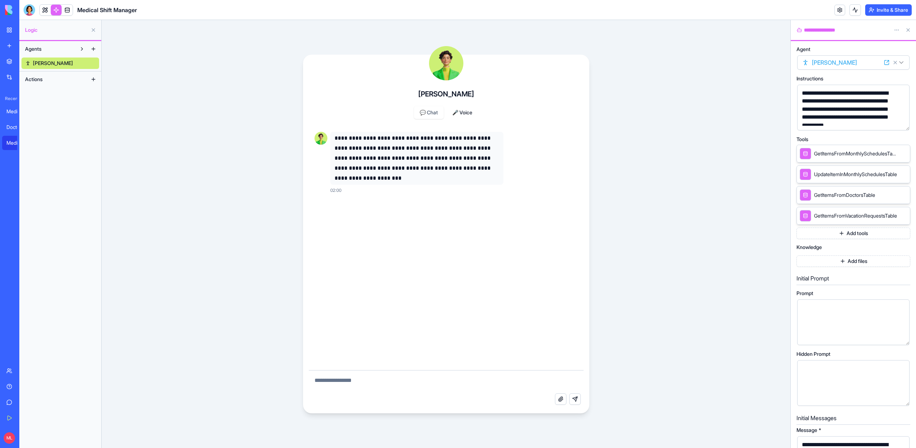  Describe the element at coordinates (575, 399) in the screenshot. I see `button: Send message` at that location.